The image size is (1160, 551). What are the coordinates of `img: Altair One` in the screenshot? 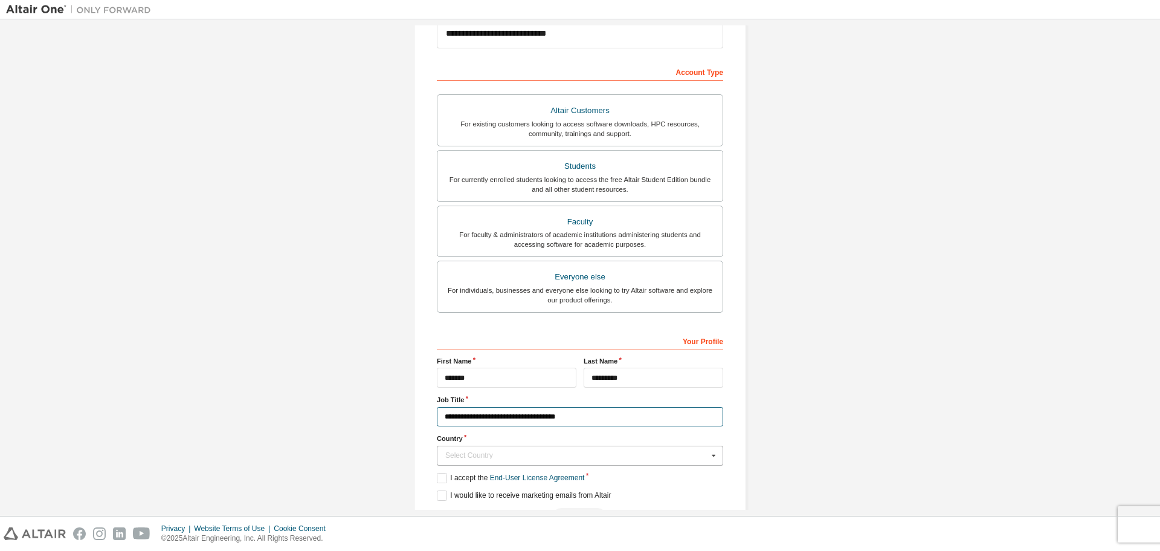 It's located at (82, 10).